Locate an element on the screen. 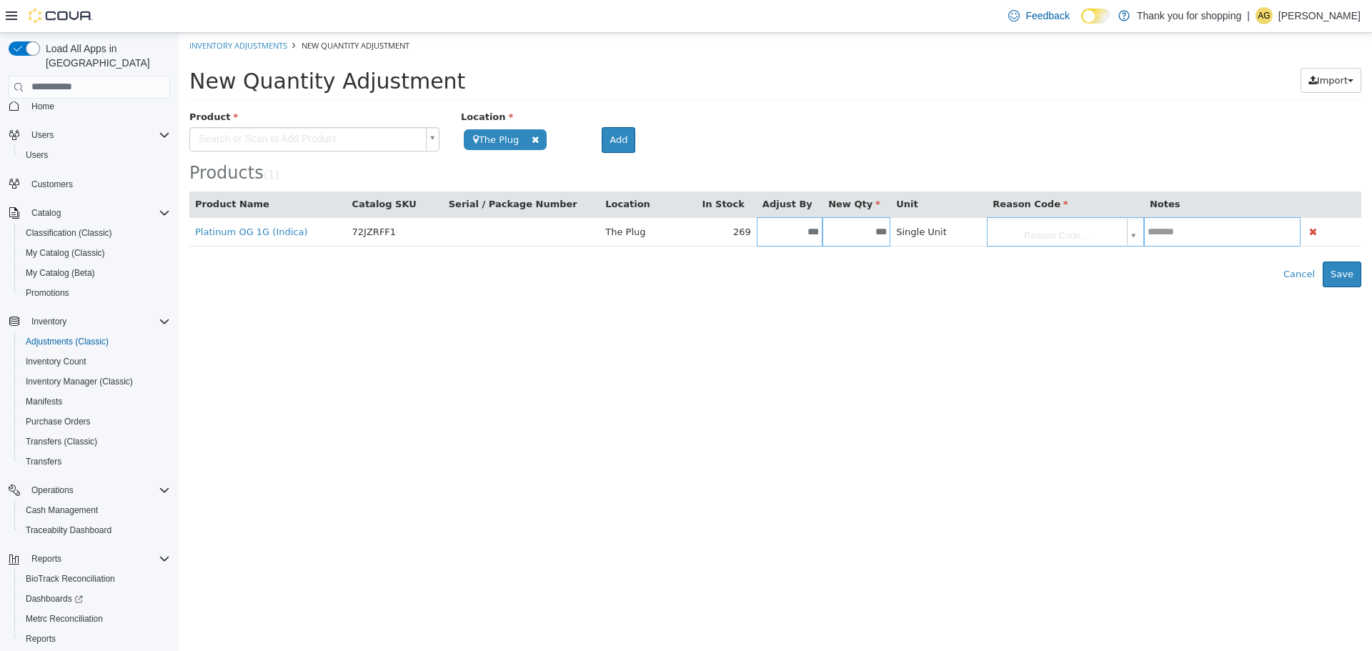 Image resolution: width=1372 pixels, height=651 pixels. span: Purchase Orders is located at coordinates (58, 422).